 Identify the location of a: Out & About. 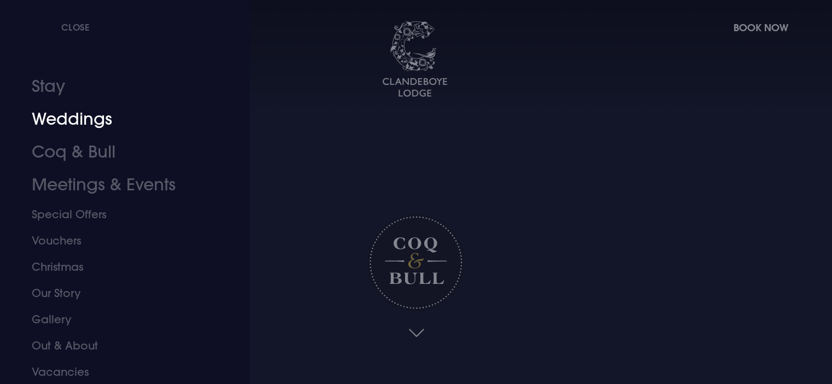
(118, 346).